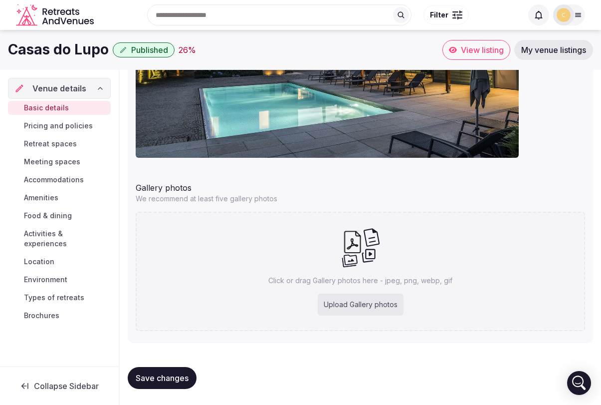 This screenshot has height=405, width=601. What do you see at coordinates (446, 15) in the screenshot?
I see `button: Filter` at bounding box center [446, 15].